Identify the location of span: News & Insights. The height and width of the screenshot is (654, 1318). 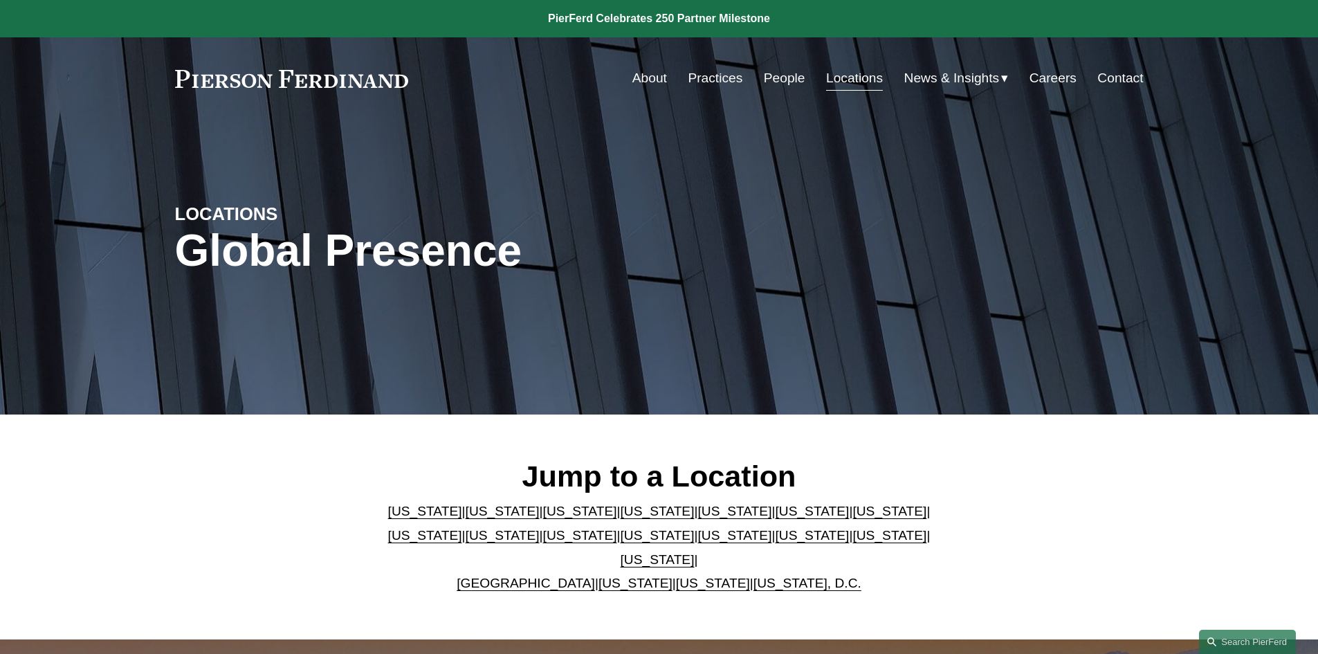
(952, 78).